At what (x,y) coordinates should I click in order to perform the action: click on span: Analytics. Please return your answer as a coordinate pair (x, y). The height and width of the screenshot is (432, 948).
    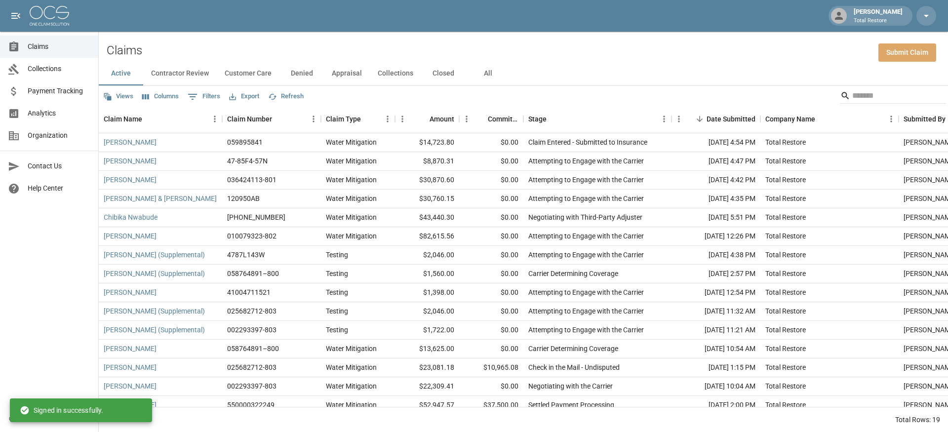
    Looking at the image, I should click on (59, 113).